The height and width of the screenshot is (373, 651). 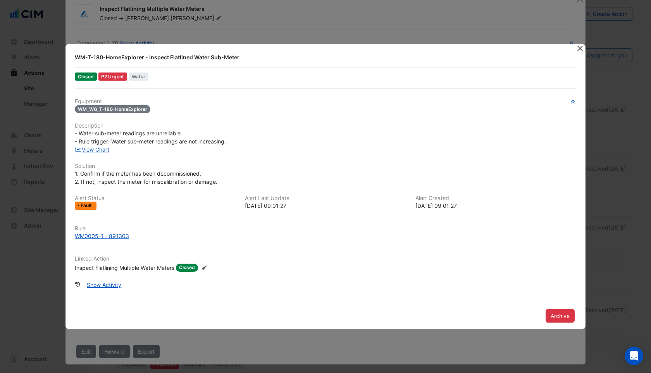 What do you see at coordinates (325, 198) in the screenshot?
I see `h6: Alert Last Update` at bounding box center [325, 198].